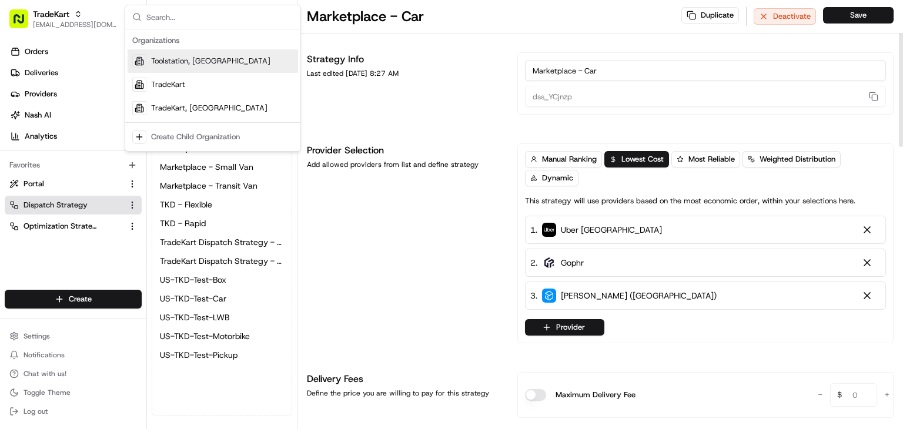  I want to click on span: Nash AI, so click(38, 115).